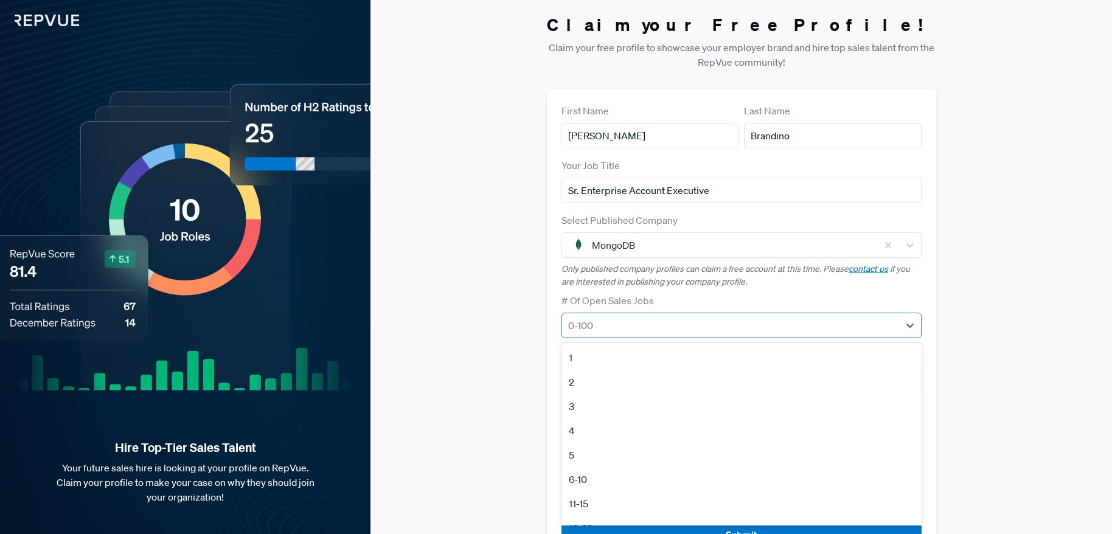  What do you see at coordinates (742, 455) in the screenshot?
I see `div: 5` at bounding box center [742, 455].